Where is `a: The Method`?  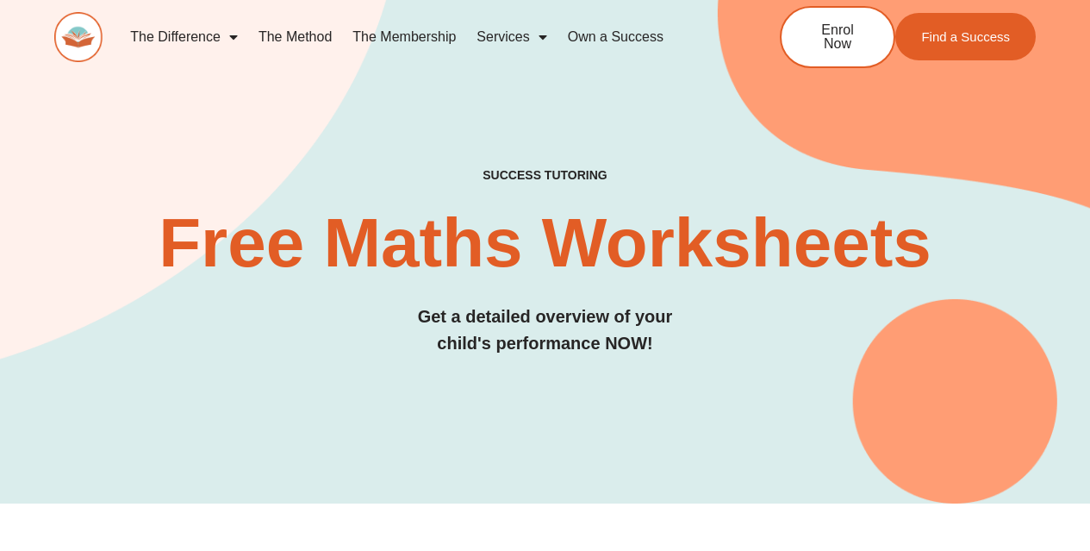
a: The Method is located at coordinates (295, 37).